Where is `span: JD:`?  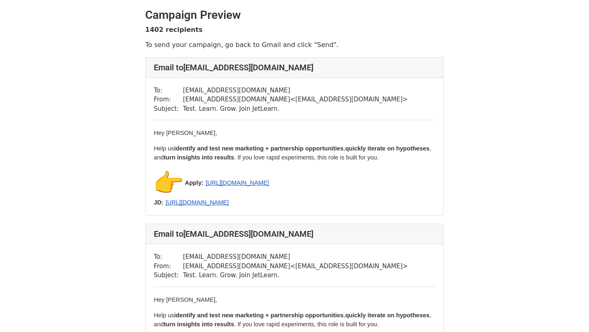
span: JD: is located at coordinates (159, 202).